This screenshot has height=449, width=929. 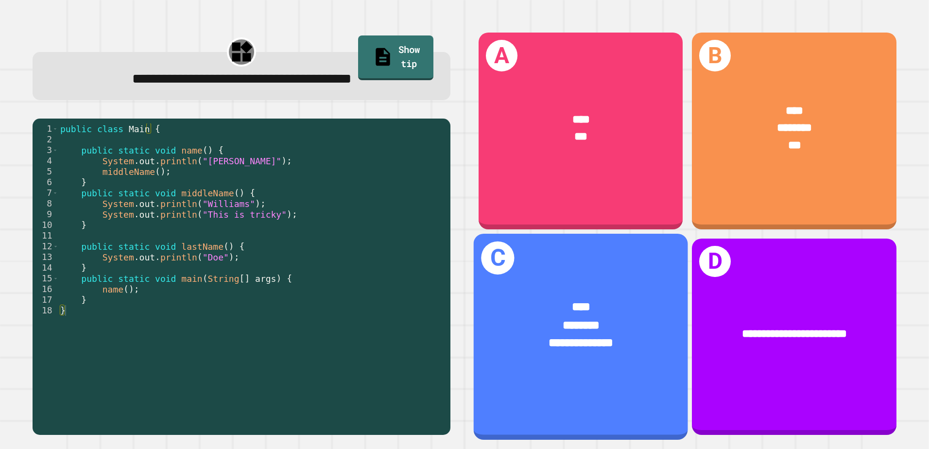 I want to click on div: 11, so click(x=45, y=236).